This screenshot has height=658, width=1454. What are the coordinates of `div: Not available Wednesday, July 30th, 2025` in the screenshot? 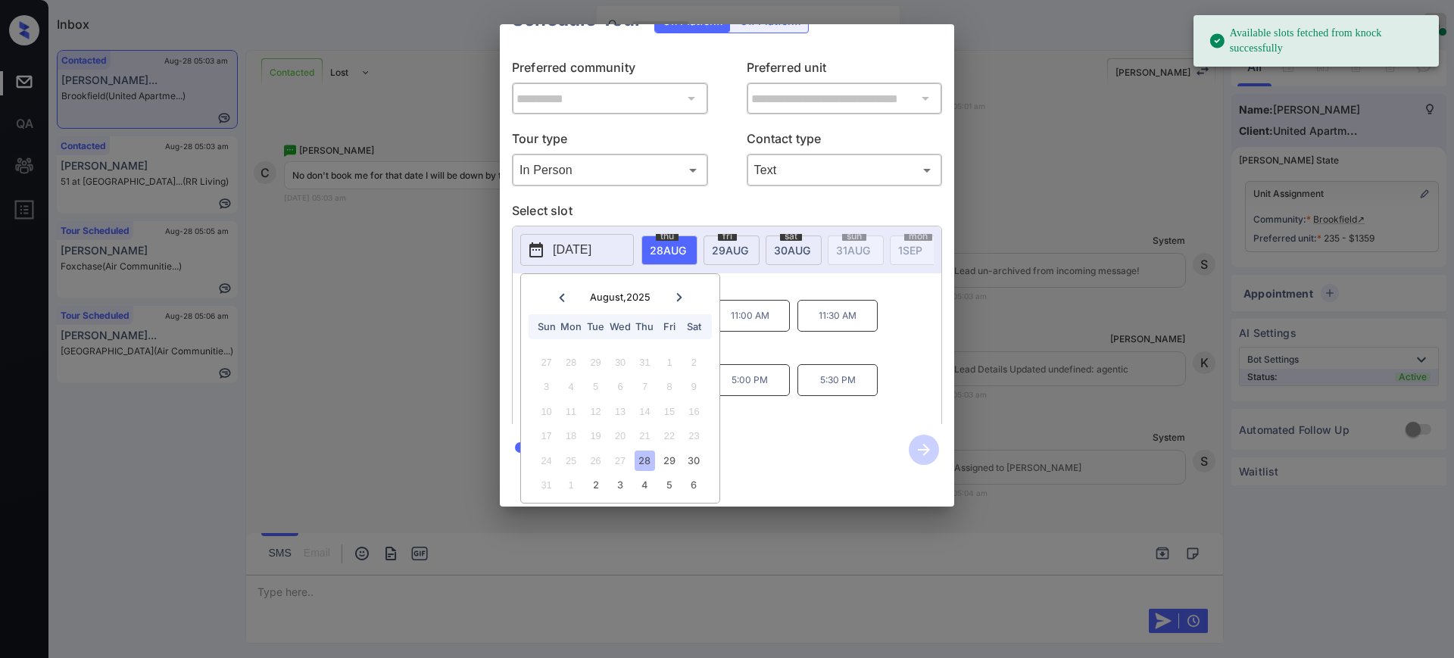 It's located at (619, 362).